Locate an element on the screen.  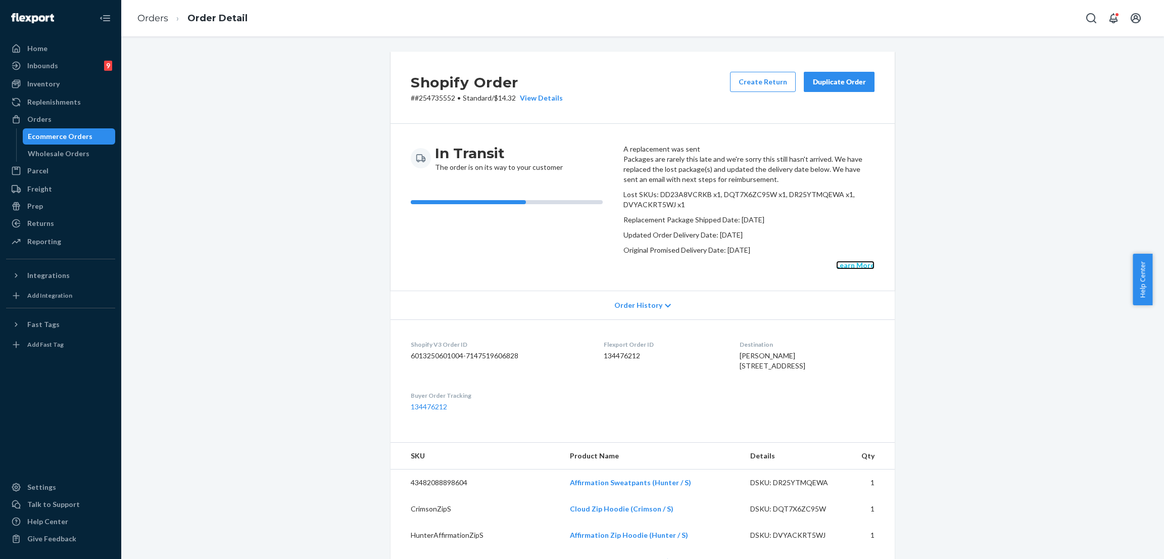
a: Reporting is located at coordinates (61, 242).